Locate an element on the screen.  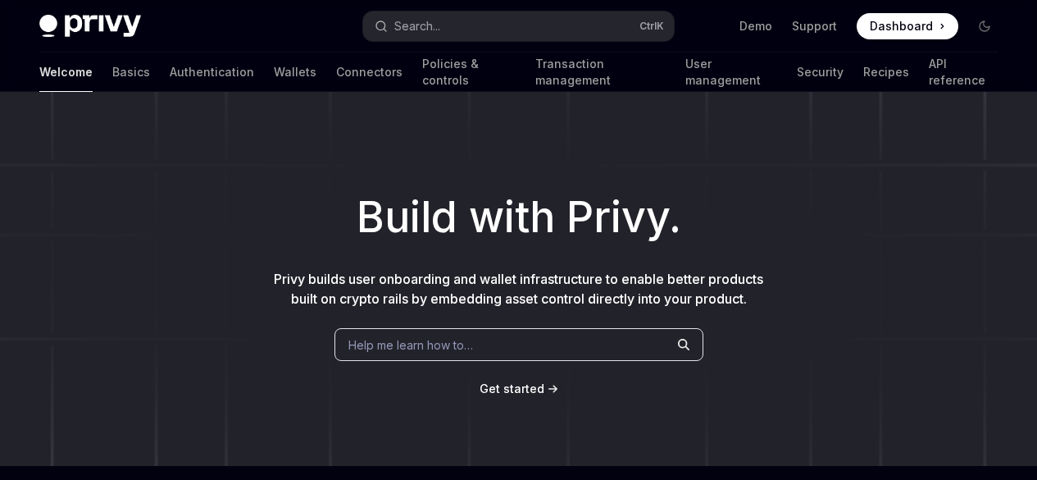
a: Demo is located at coordinates (756, 26).